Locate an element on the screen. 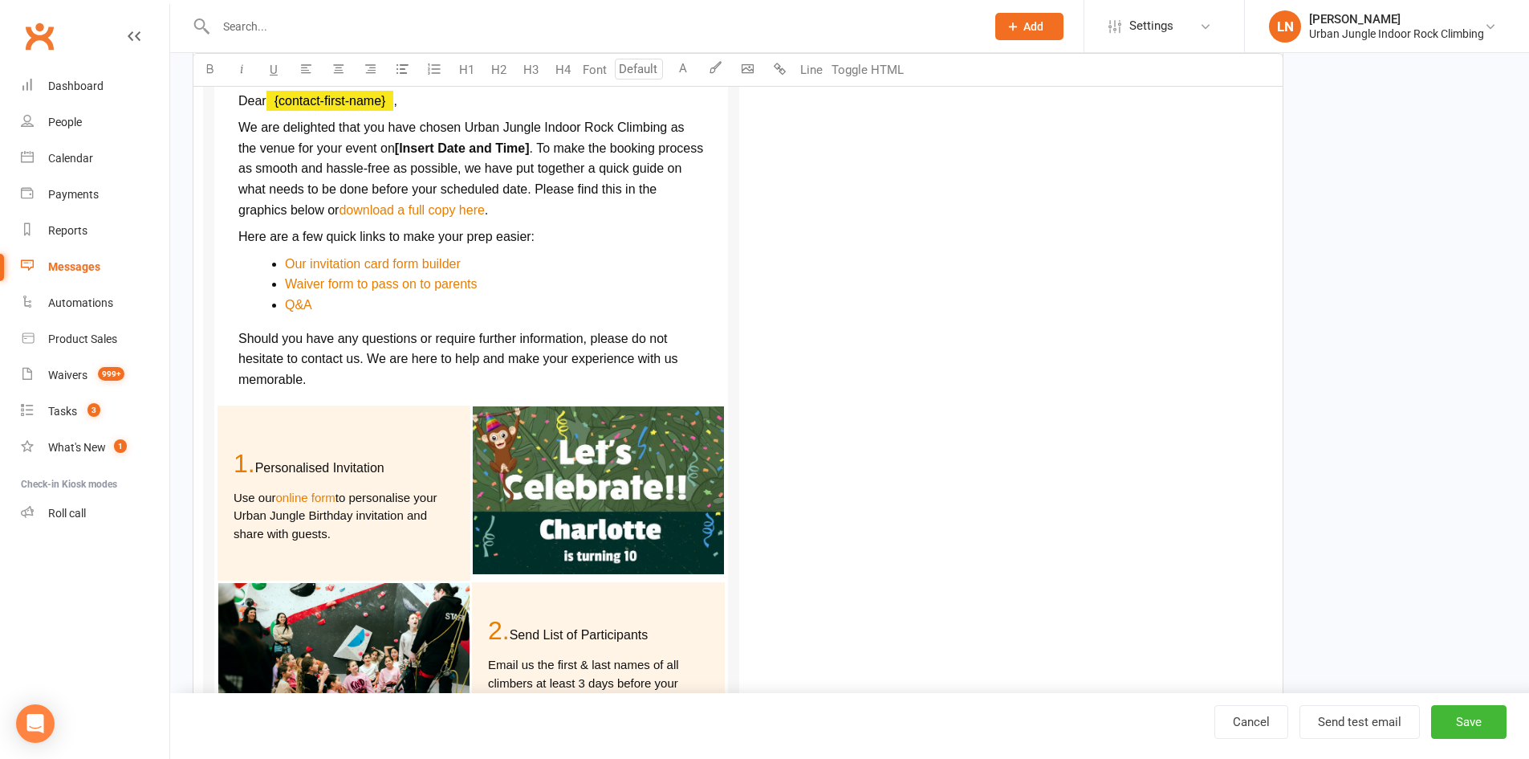 This screenshot has width=1529, height=759. span: 1. is located at coordinates (244, 463).